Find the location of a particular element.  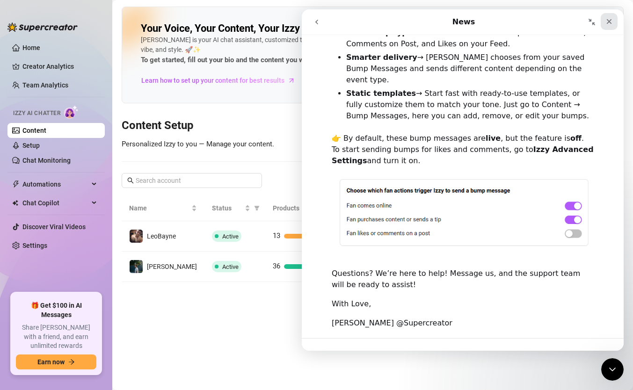

span: Products is located at coordinates (316, 208).